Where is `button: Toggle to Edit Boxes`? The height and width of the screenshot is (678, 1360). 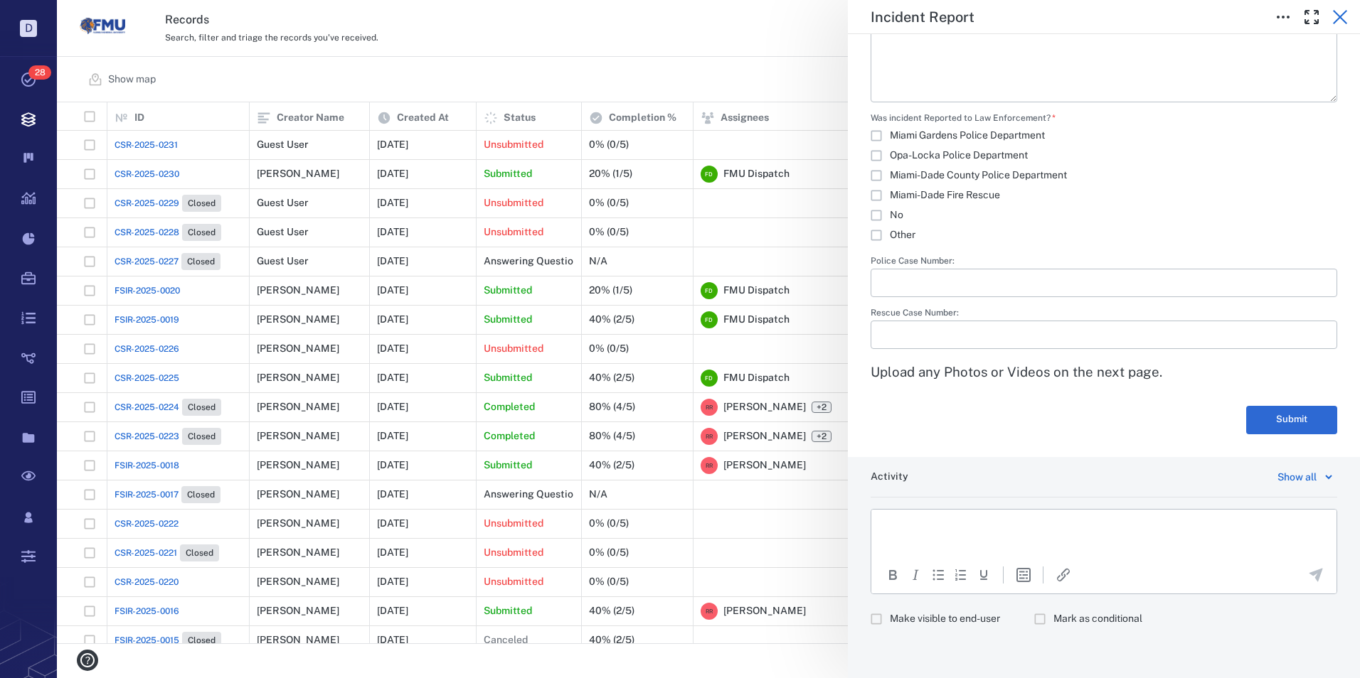
button: Toggle to Edit Boxes is located at coordinates (1283, 17).